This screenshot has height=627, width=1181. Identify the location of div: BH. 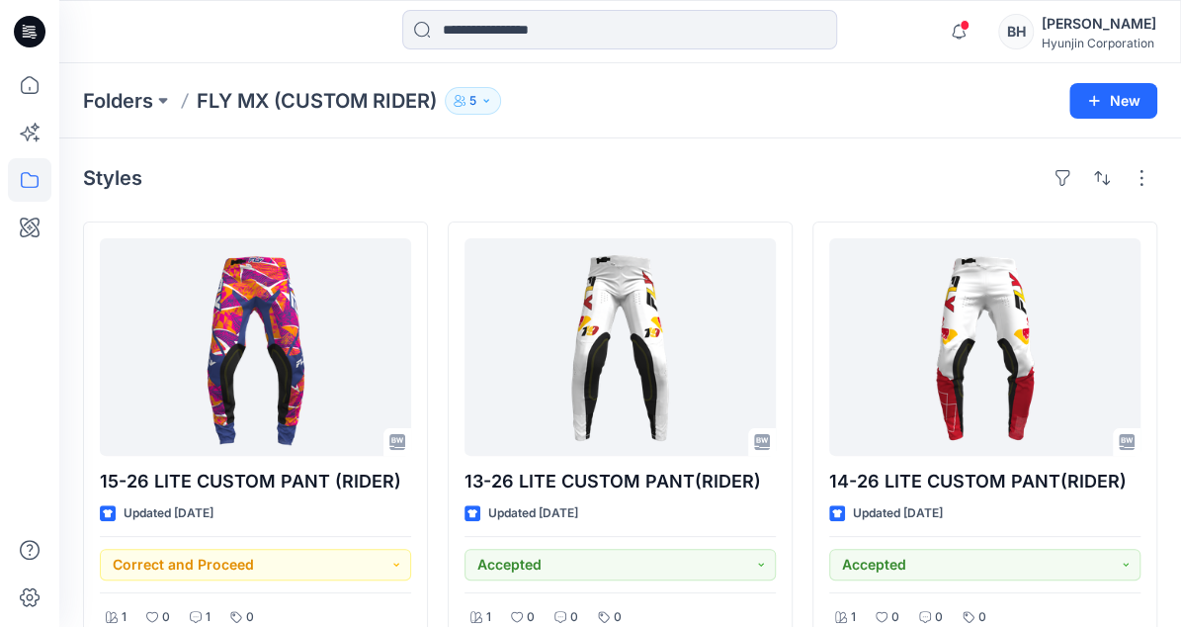
(1016, 32).